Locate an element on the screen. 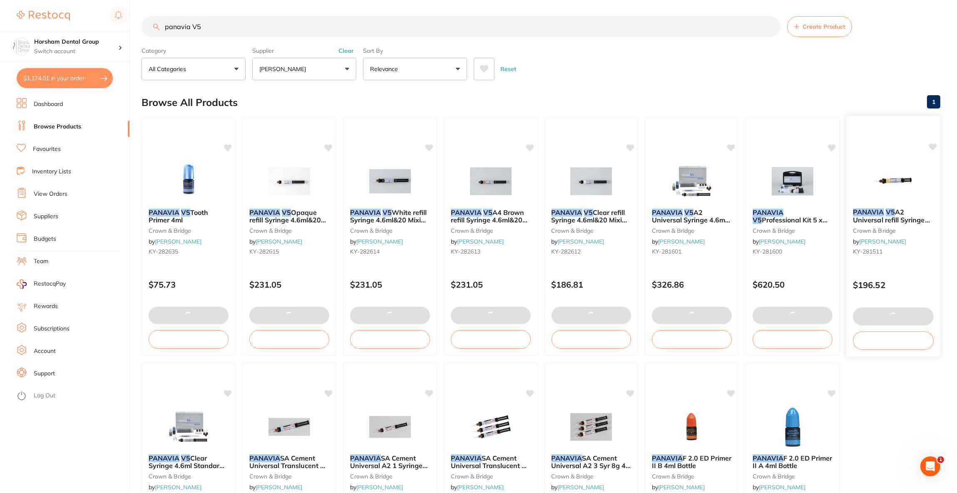  button: Log Out is located at coordinates (72, 397).